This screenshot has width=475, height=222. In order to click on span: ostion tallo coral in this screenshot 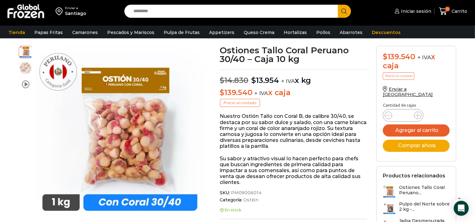, I will do `click(25, 68)`.